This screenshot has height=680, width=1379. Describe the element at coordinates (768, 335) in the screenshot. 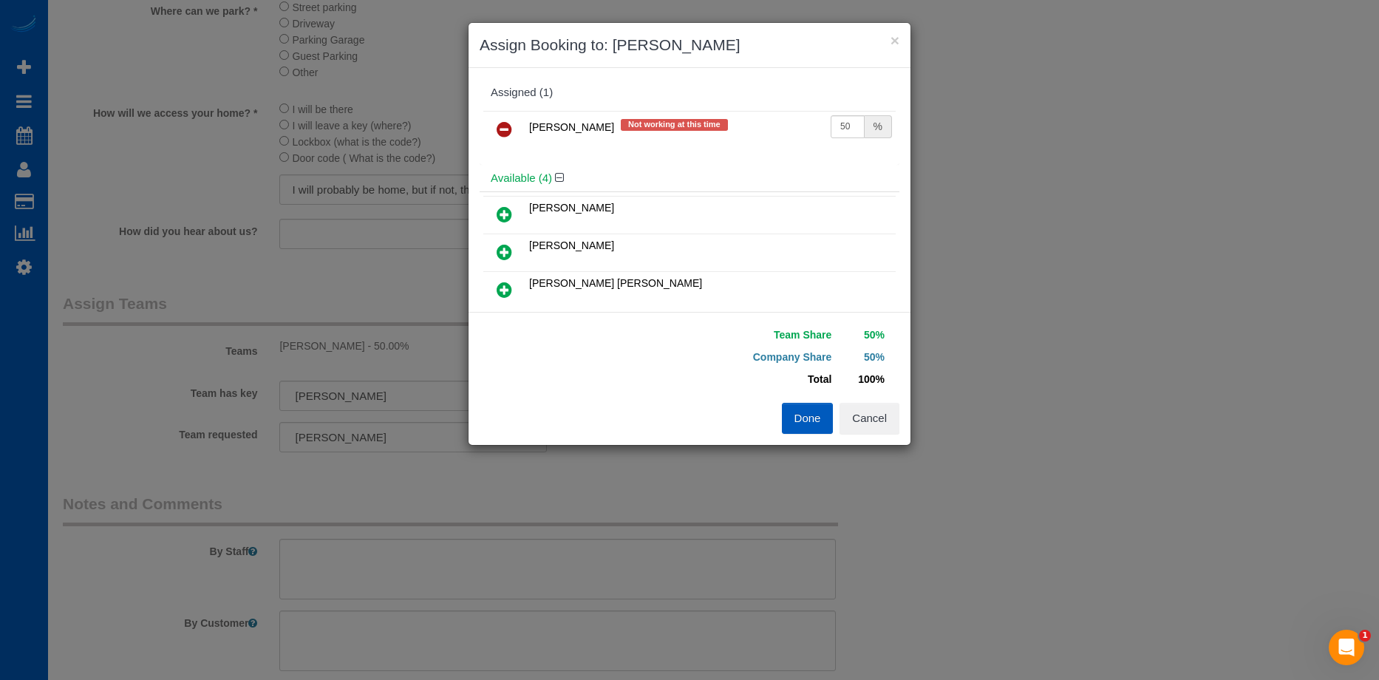

I see `td: Team Share` at that location.